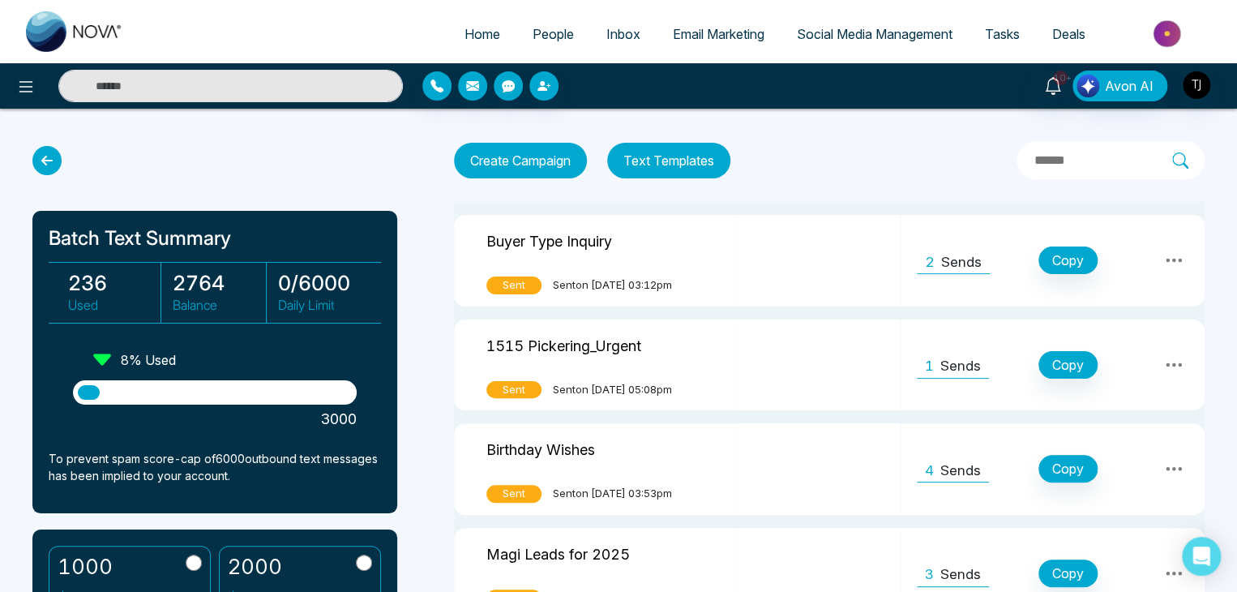  I want to click on a: Inbox, so click(623, 34).